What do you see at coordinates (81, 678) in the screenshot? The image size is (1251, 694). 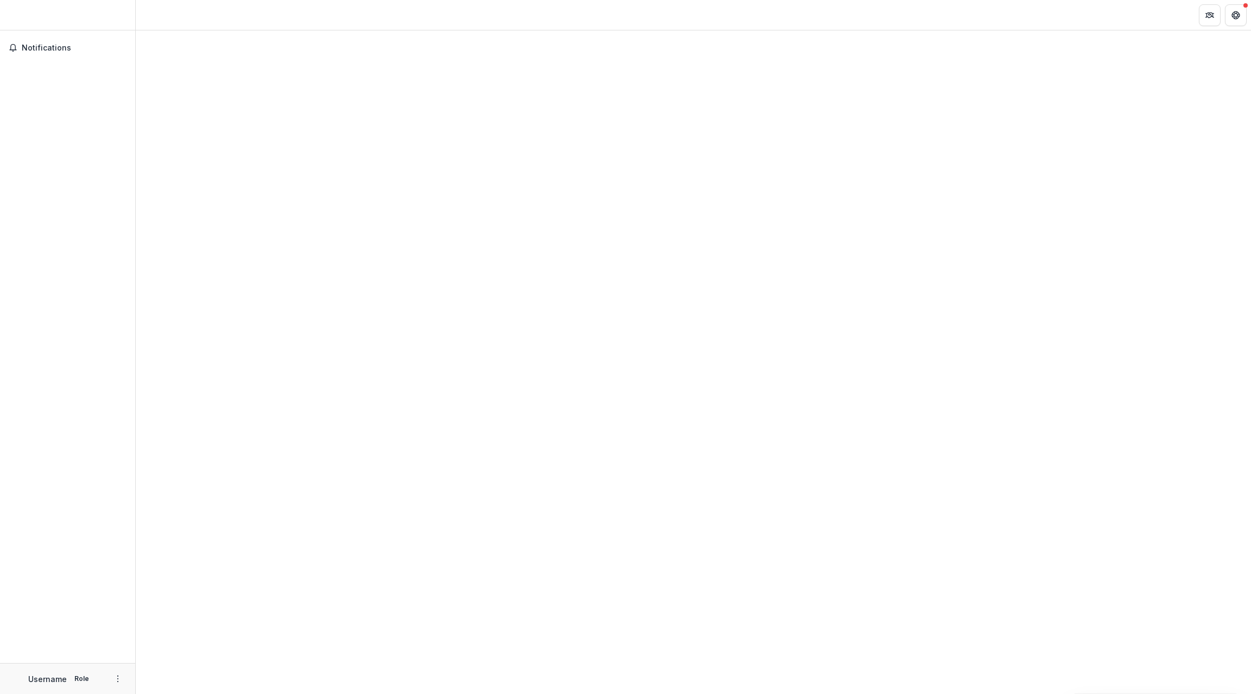 I see `p: Role` at bounding box center [81, 678].